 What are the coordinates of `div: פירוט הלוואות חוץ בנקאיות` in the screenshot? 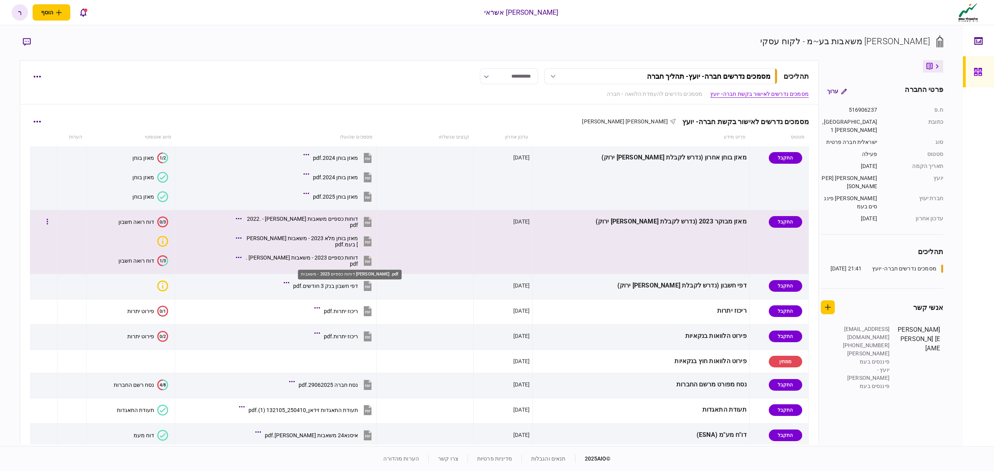 It's located at (641, 361).